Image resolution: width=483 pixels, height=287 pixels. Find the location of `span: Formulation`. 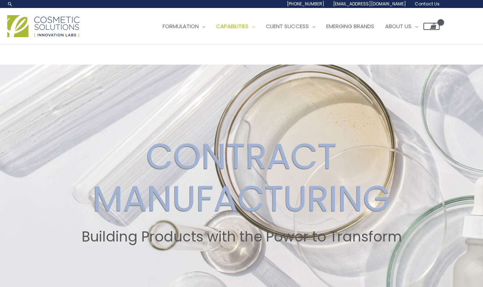

span: Formulation is located at coordinates (181, 26).